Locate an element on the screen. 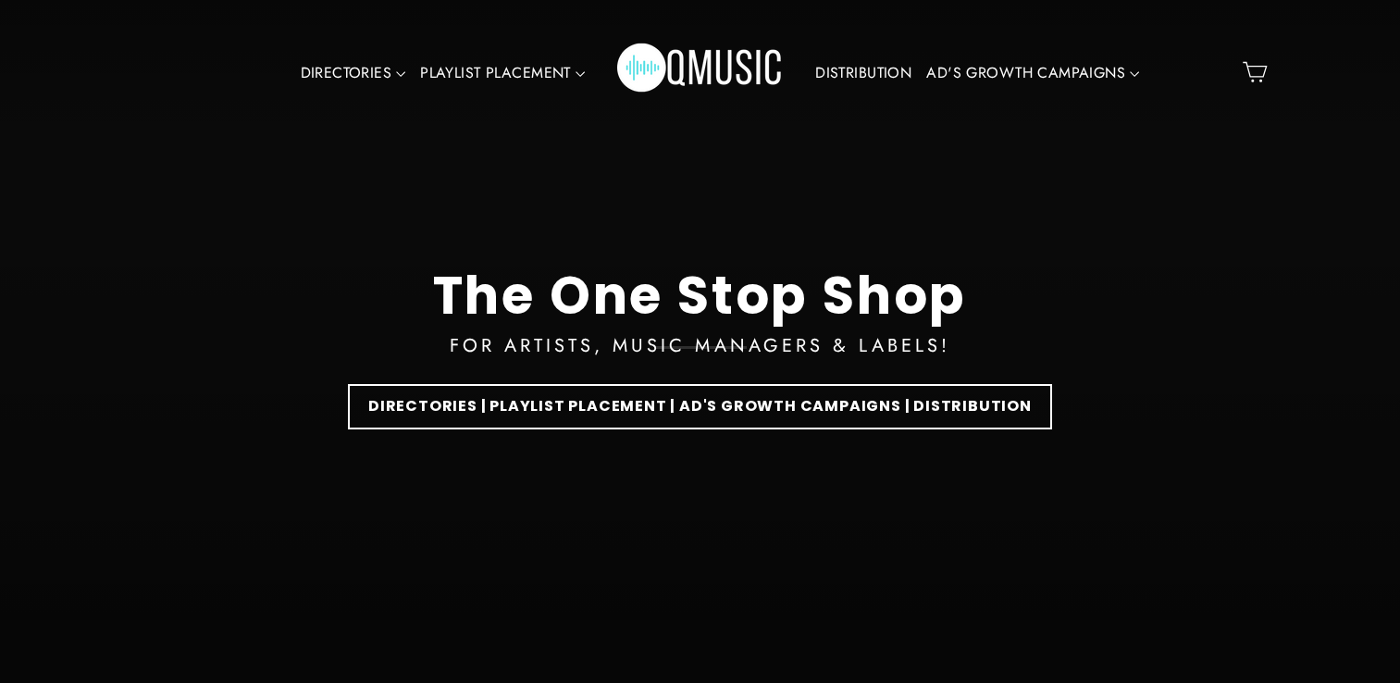 Image resolution: width=1400 pixels, height=683 pixels. a: PLAYLIST PLACEMENT is located at coordinates (502, 73).